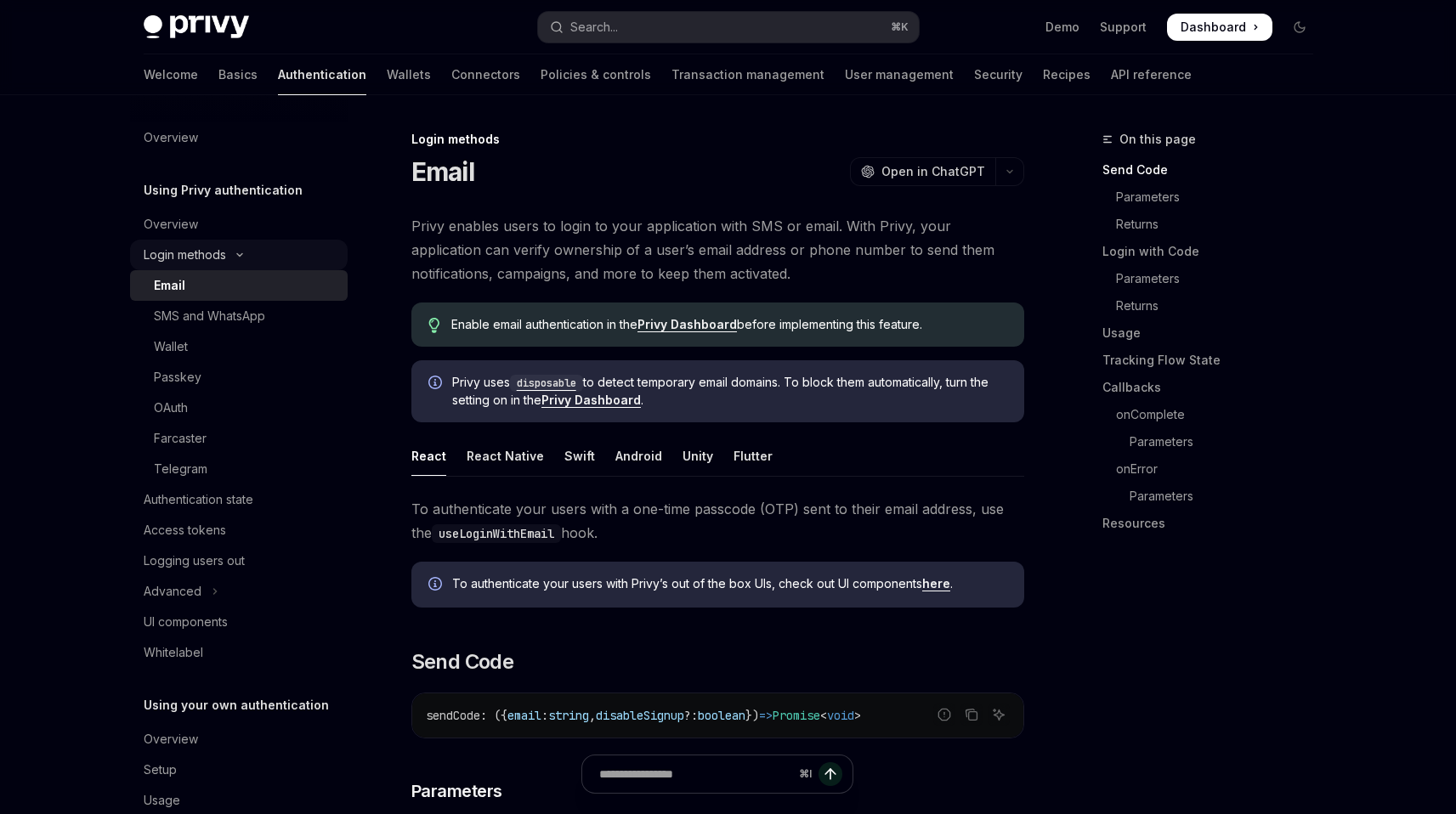  Describe the element at coordinates (239, 469) in the screenshot. I see `a: Telegram` at that location.